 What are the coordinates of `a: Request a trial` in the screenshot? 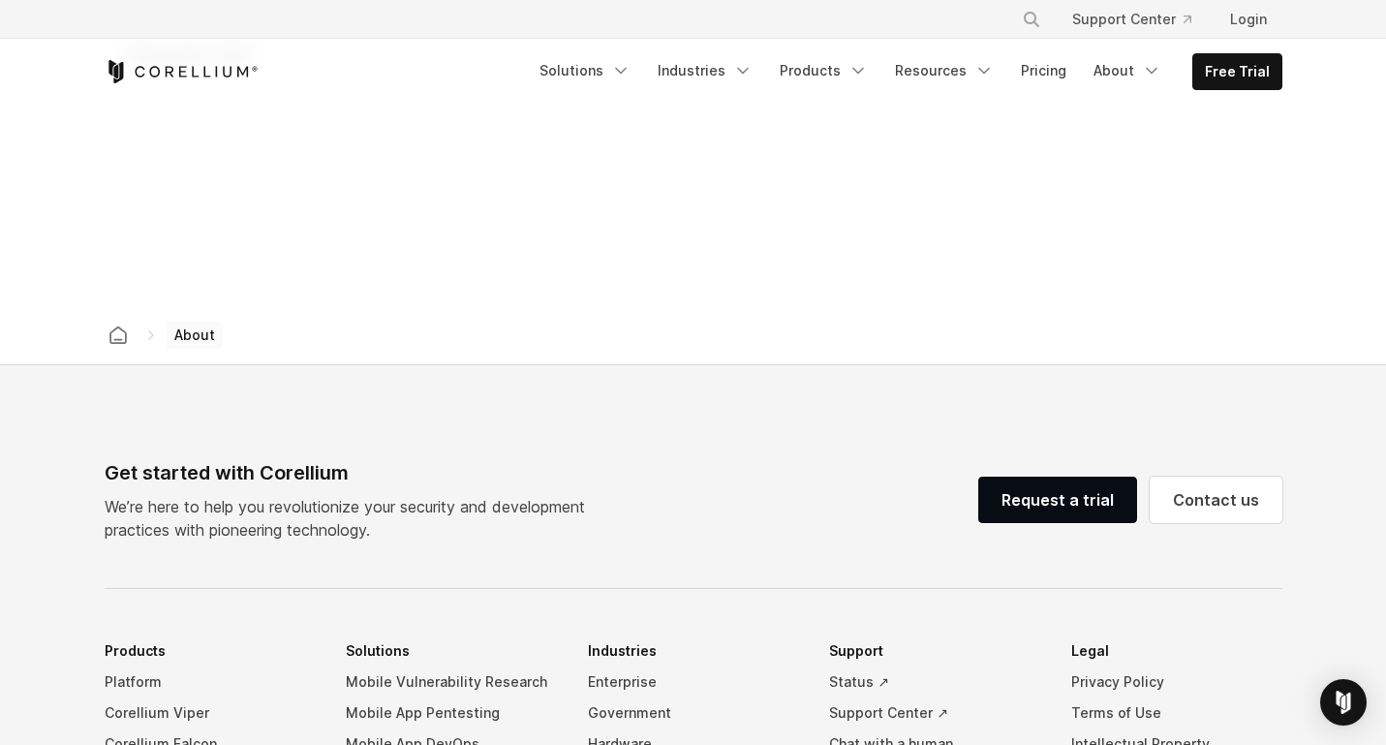 It's located at (1058, 500).